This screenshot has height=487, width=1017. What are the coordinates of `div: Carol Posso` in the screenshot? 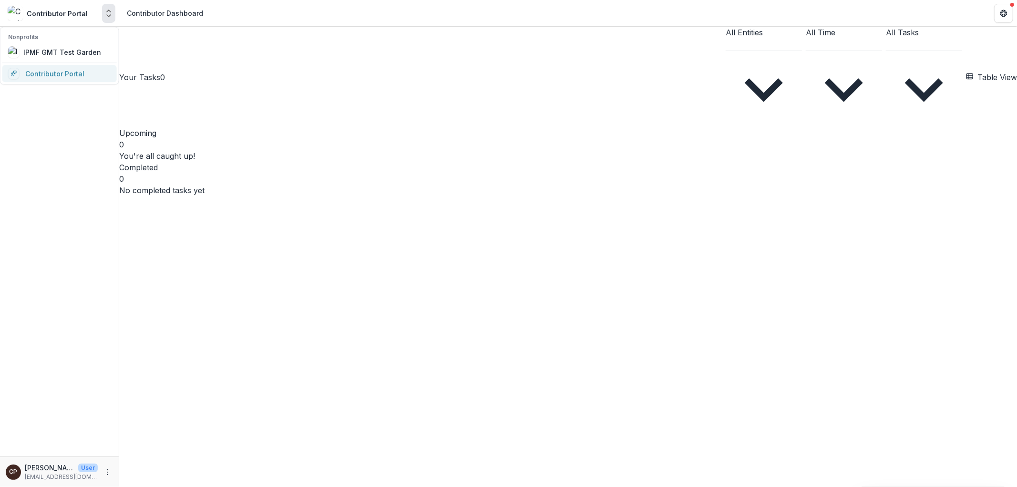 It's located at (13, 472).